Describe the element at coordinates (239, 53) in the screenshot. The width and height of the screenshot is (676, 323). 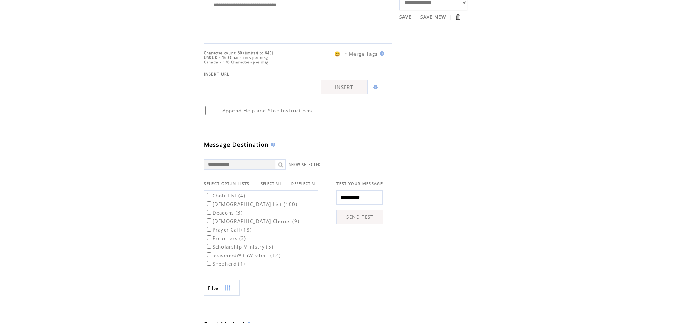
I see `span: Character count: 30 (limited to 640)` at that location.